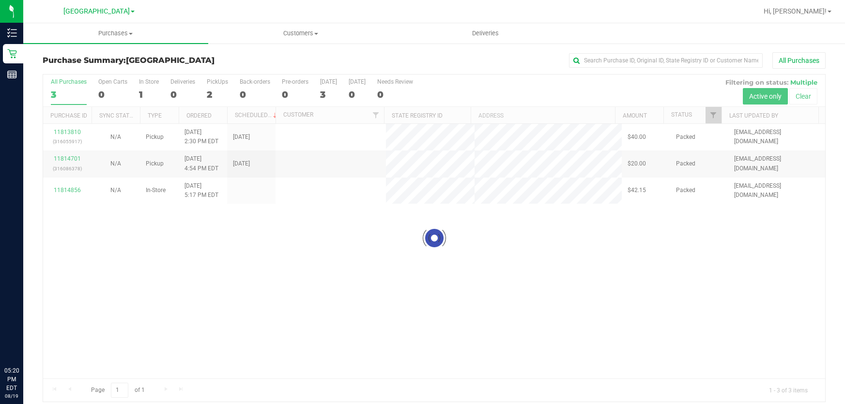 This screenshot has width=845, height=404. What do you see at coordinates (12, 54) in the screenshot?
I see `inline-svg: Retail` at bounding box center [12, 54].